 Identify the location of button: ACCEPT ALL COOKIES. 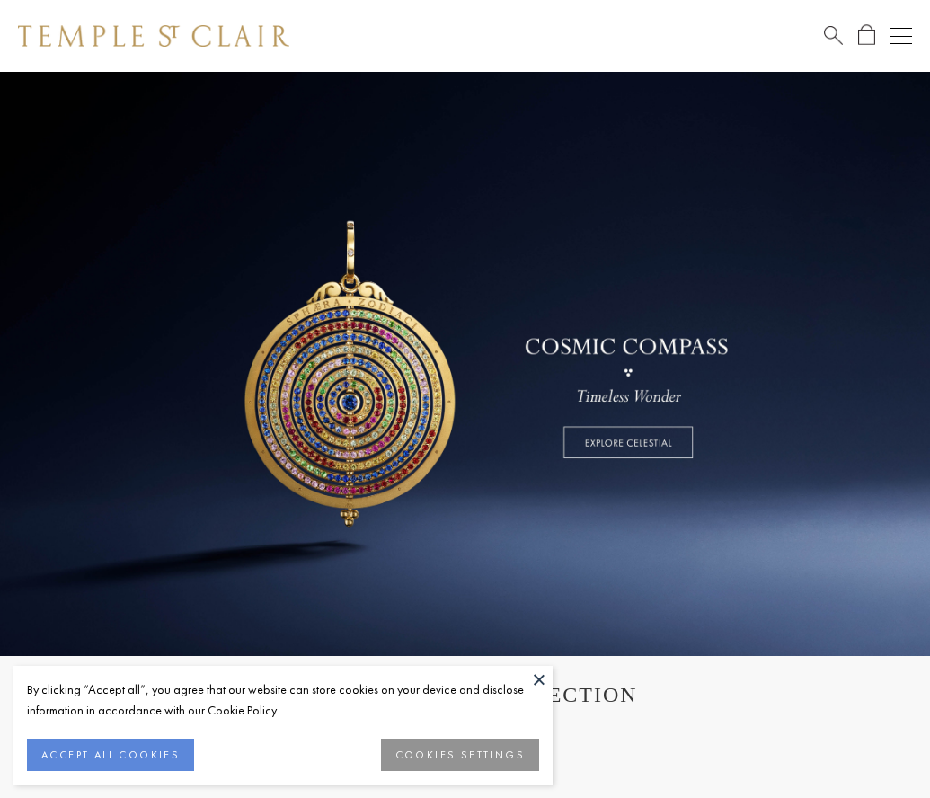
(111, 755).